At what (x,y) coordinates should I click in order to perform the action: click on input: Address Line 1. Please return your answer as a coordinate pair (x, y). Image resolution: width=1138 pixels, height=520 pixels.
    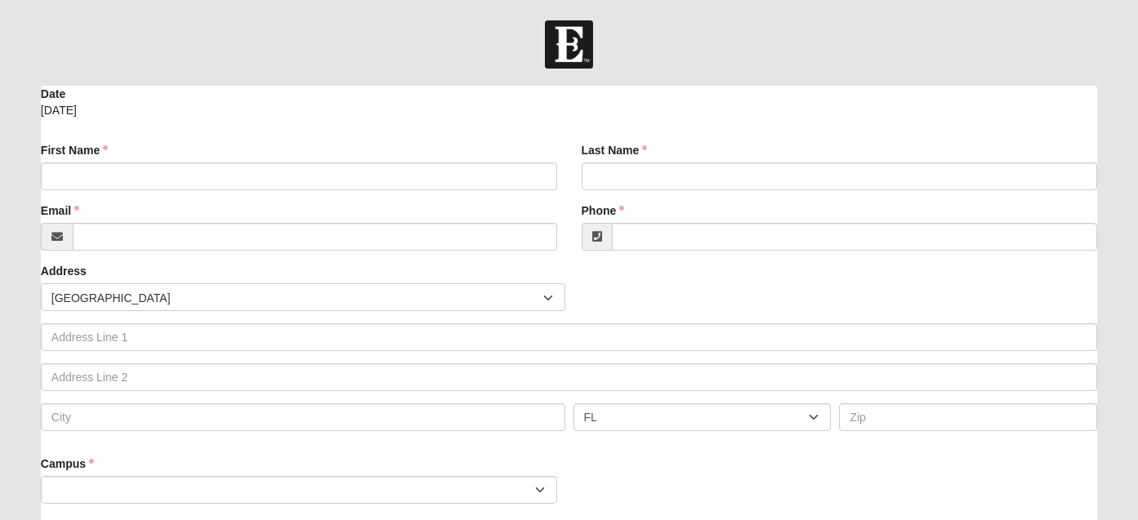
    Looking at the image, I should click on (568, 337).